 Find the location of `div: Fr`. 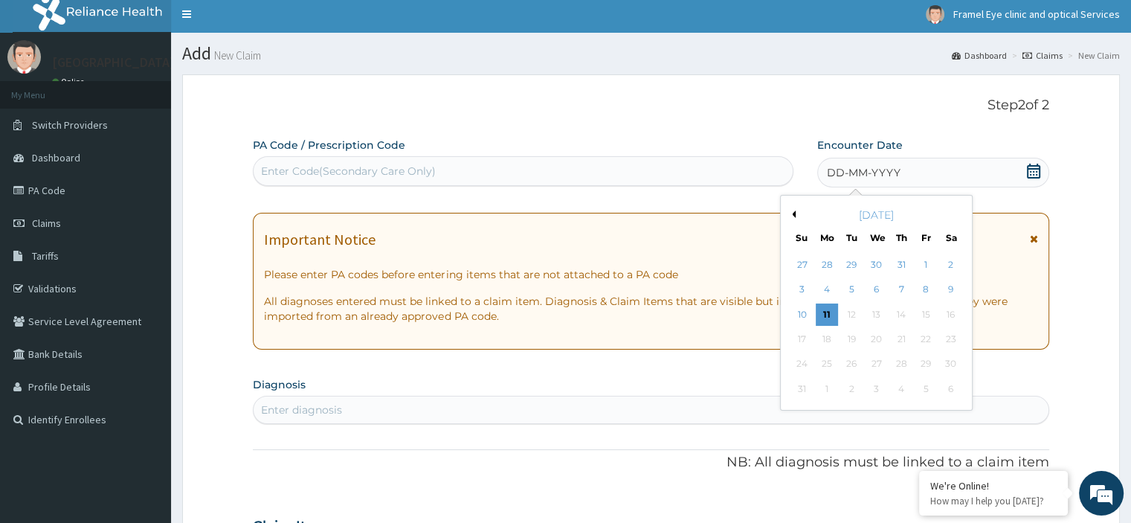

div: Fr is located at coordinates (926, 237).